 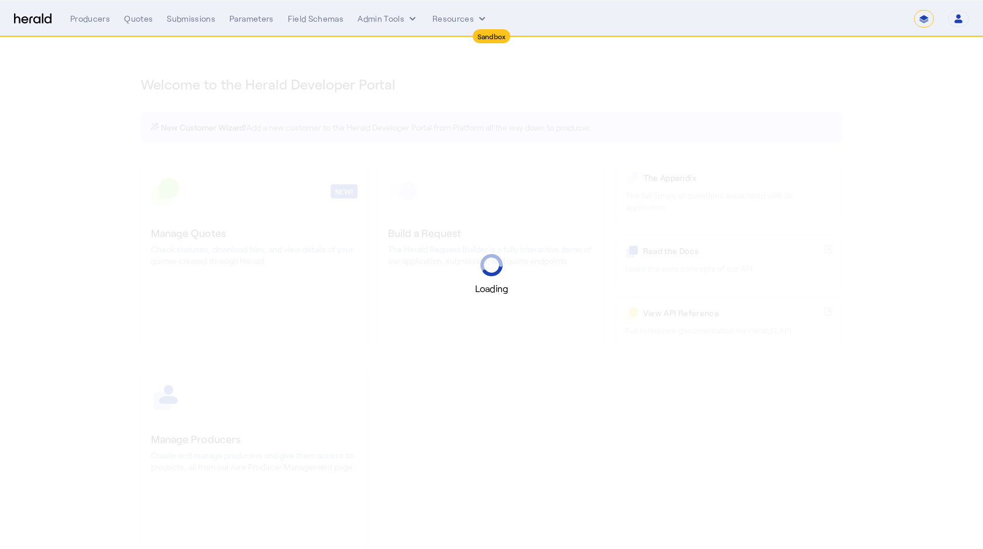 I want to click on button: Resources dropdown menu, so click(x=460, y=19).